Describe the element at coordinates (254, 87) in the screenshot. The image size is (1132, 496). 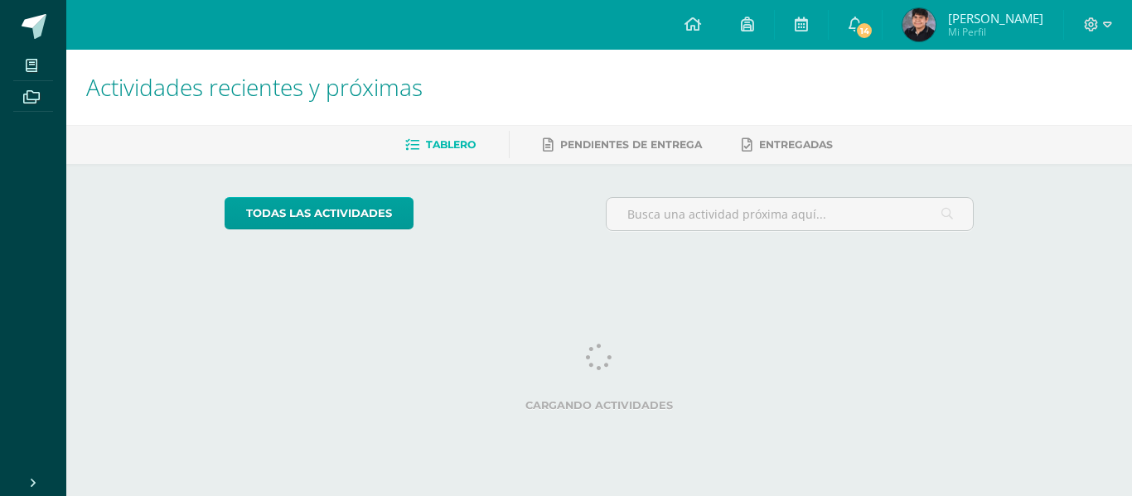
I see `span: Actividades recientes y próximas` at that location.